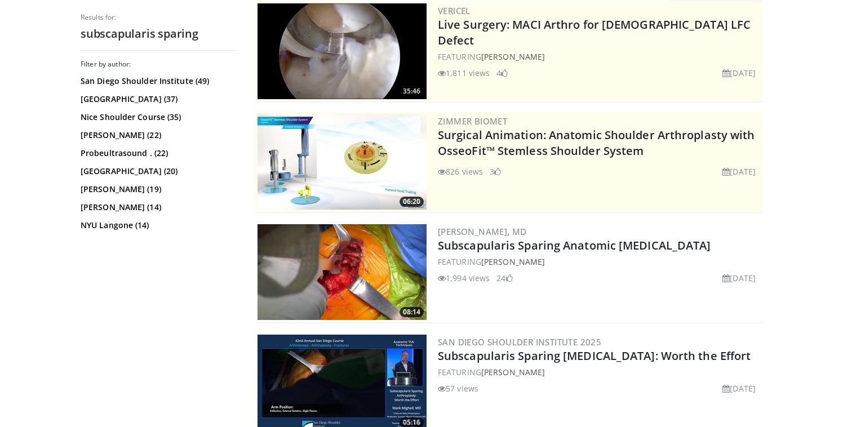 The height and width of the screenshot is (427, 843). I want to click on img: eb023345-1e2d-4374-a840-ddbc99f8c97c.300x170_q85_crop-smart_upscale.jpg, so click(342, 51).